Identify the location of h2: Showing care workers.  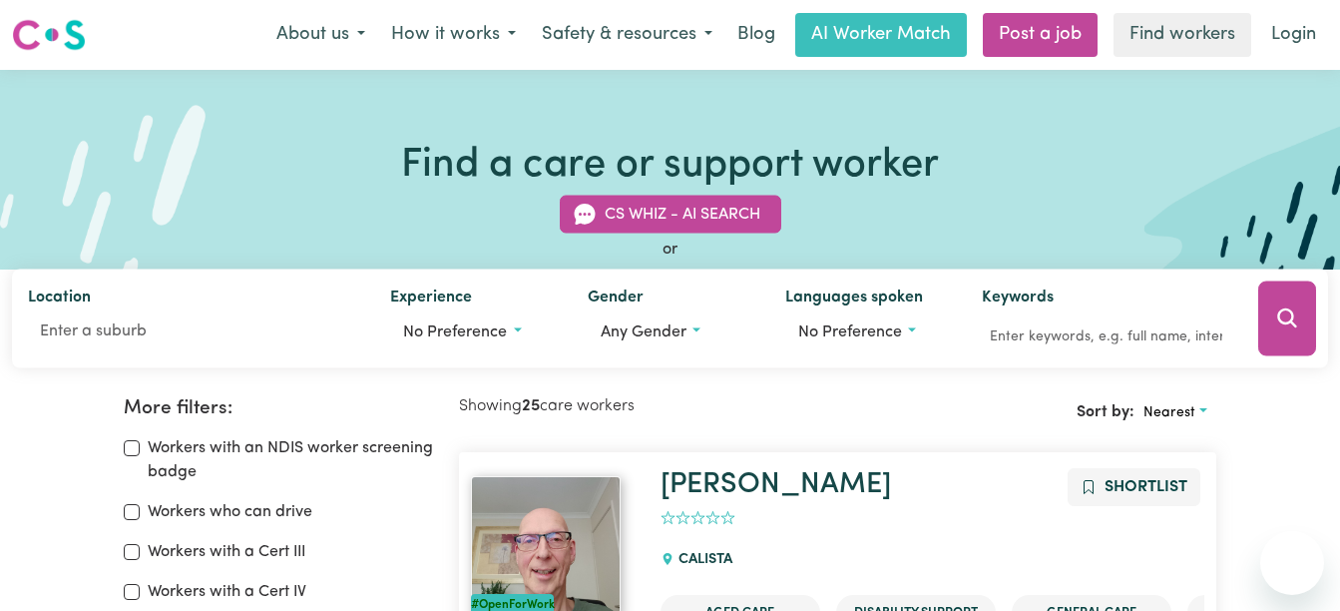
(649, 406).